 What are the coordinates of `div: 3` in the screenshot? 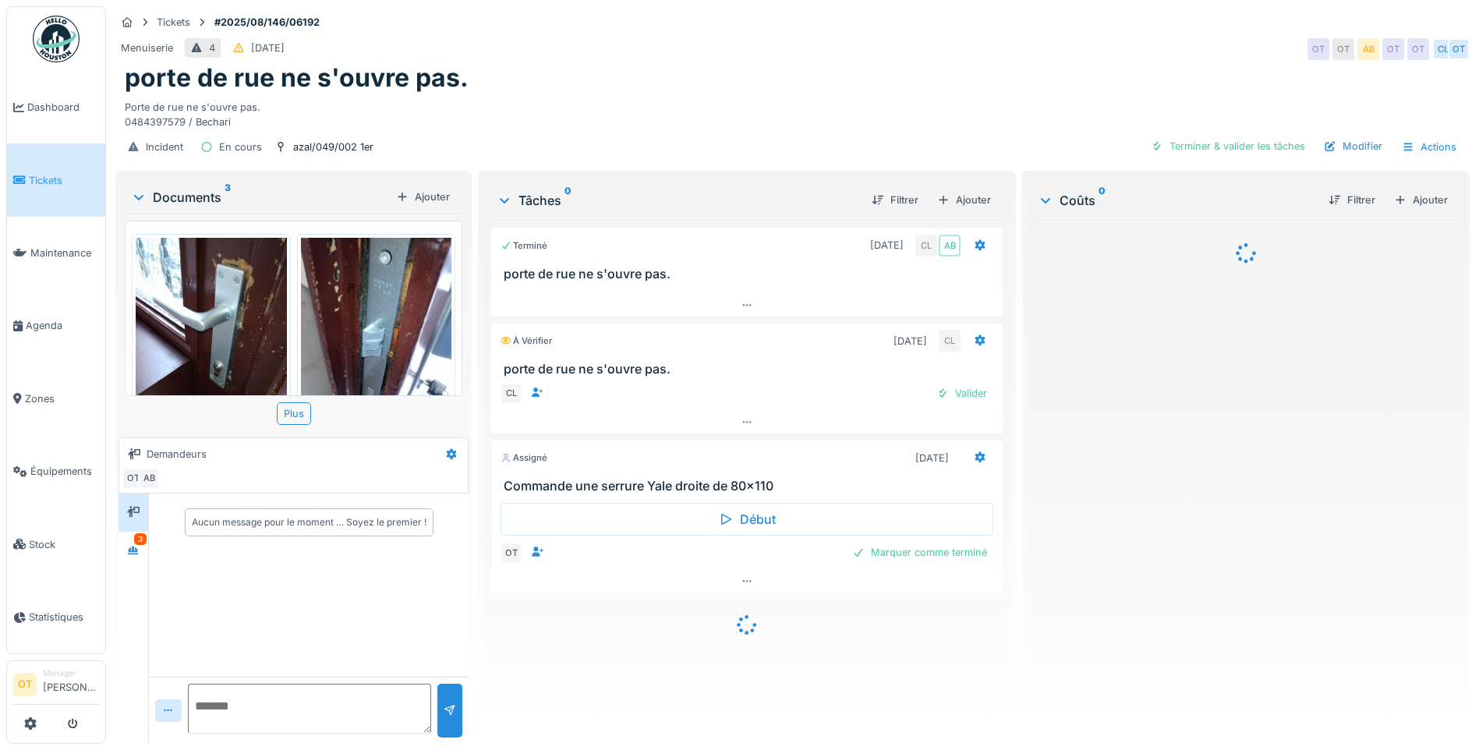 It's located at (140, 539).